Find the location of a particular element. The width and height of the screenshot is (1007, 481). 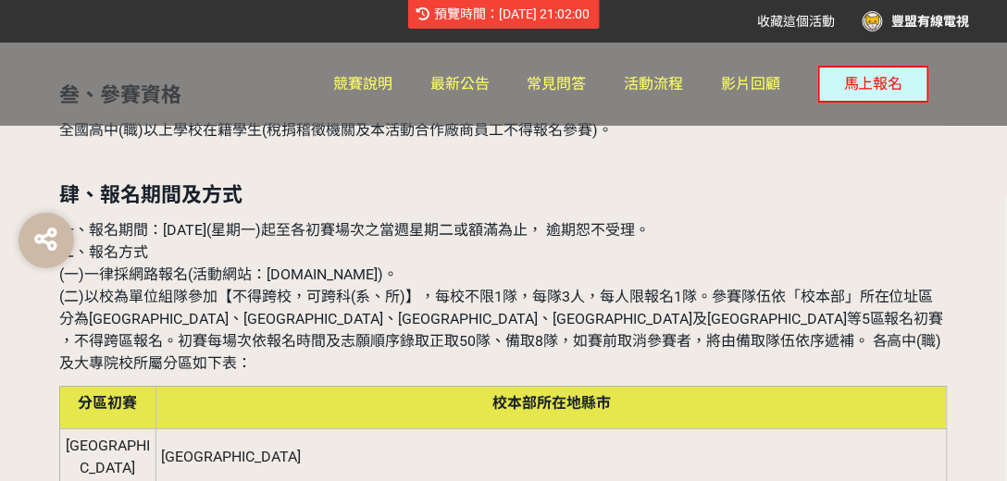

span: 最新公告 is located at coordinates (460, 83).